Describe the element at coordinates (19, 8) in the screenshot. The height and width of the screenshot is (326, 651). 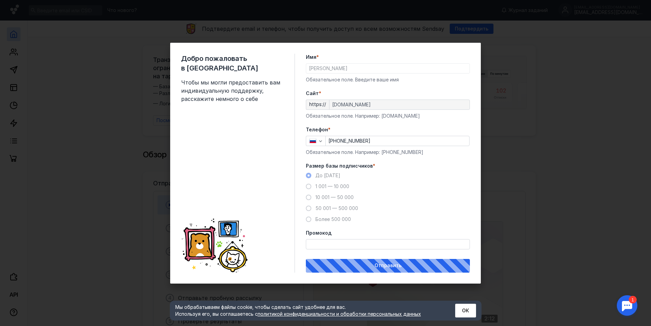
I see `div: 1` at that location.